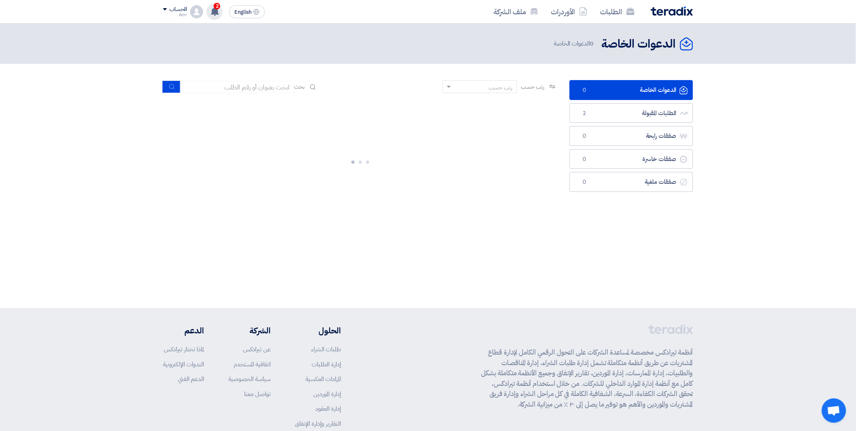 The width and height of the screenshot is (856, 431). I want to click on a: الندوات الإلكترونية, so click(183, 364).